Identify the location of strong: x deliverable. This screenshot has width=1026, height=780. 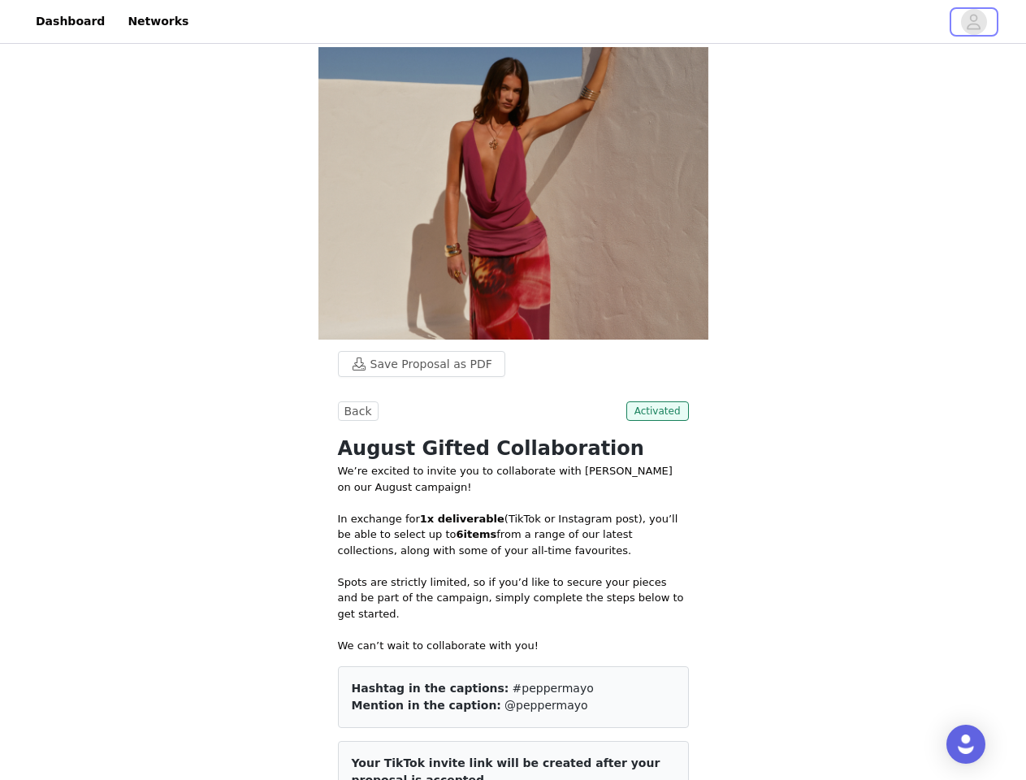
(466, 519).